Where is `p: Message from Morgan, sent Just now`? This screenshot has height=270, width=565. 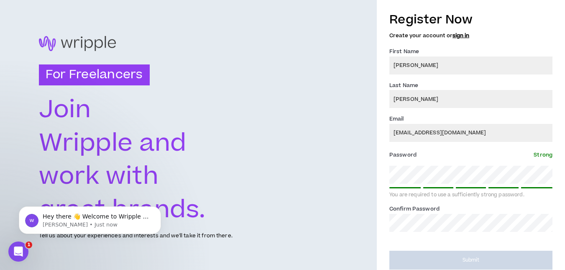
p: Message from Morgan, sent Just now is located at coordinates (90, 36).